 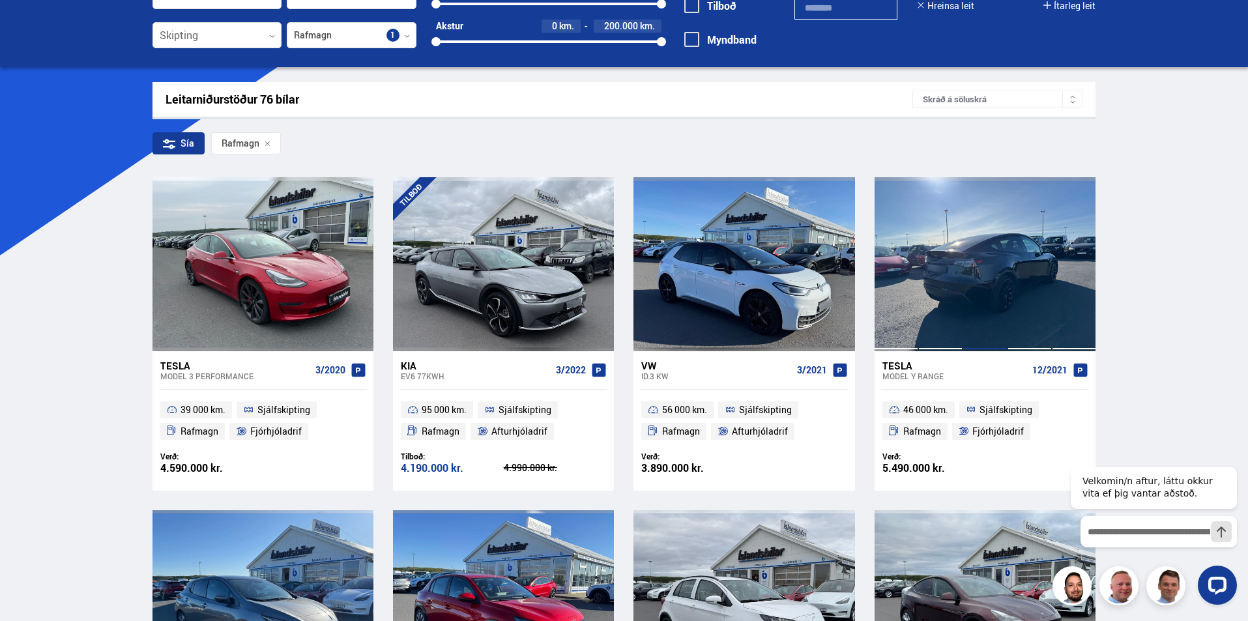 I want to click on span: 3/2022, so click(x=571, y=370).